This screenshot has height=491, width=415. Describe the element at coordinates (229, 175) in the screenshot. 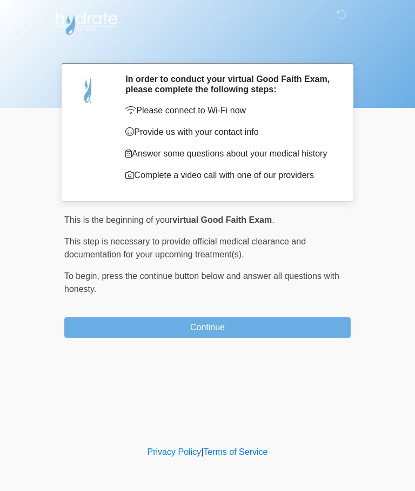

I see `p: Complete a video call with one of our providers` at that location.